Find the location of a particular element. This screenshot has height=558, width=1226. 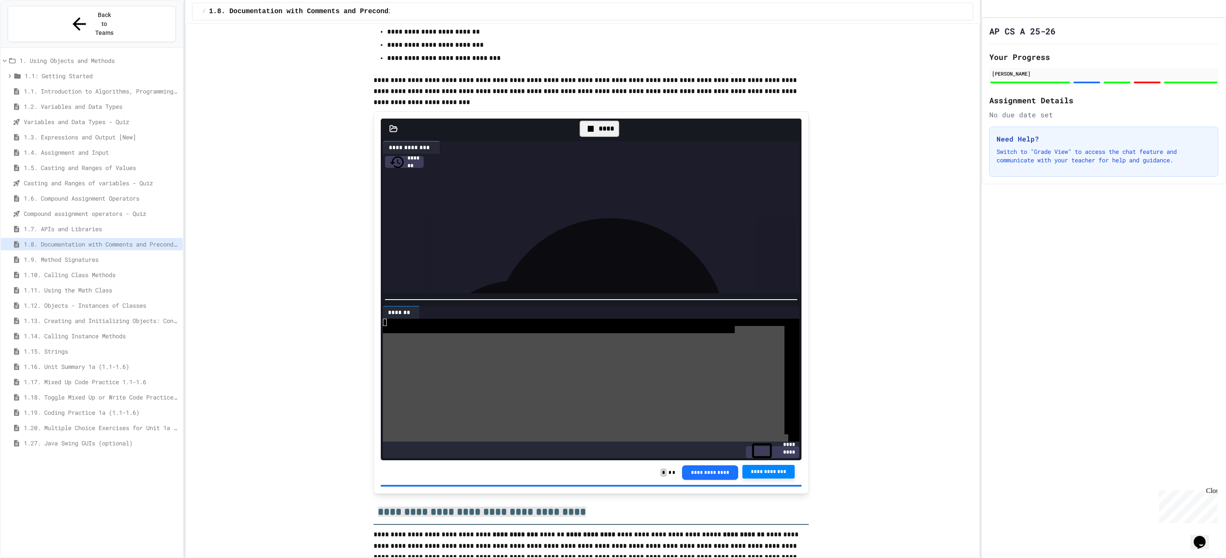

span: Back to Teams is located at coordinates (104, 24).